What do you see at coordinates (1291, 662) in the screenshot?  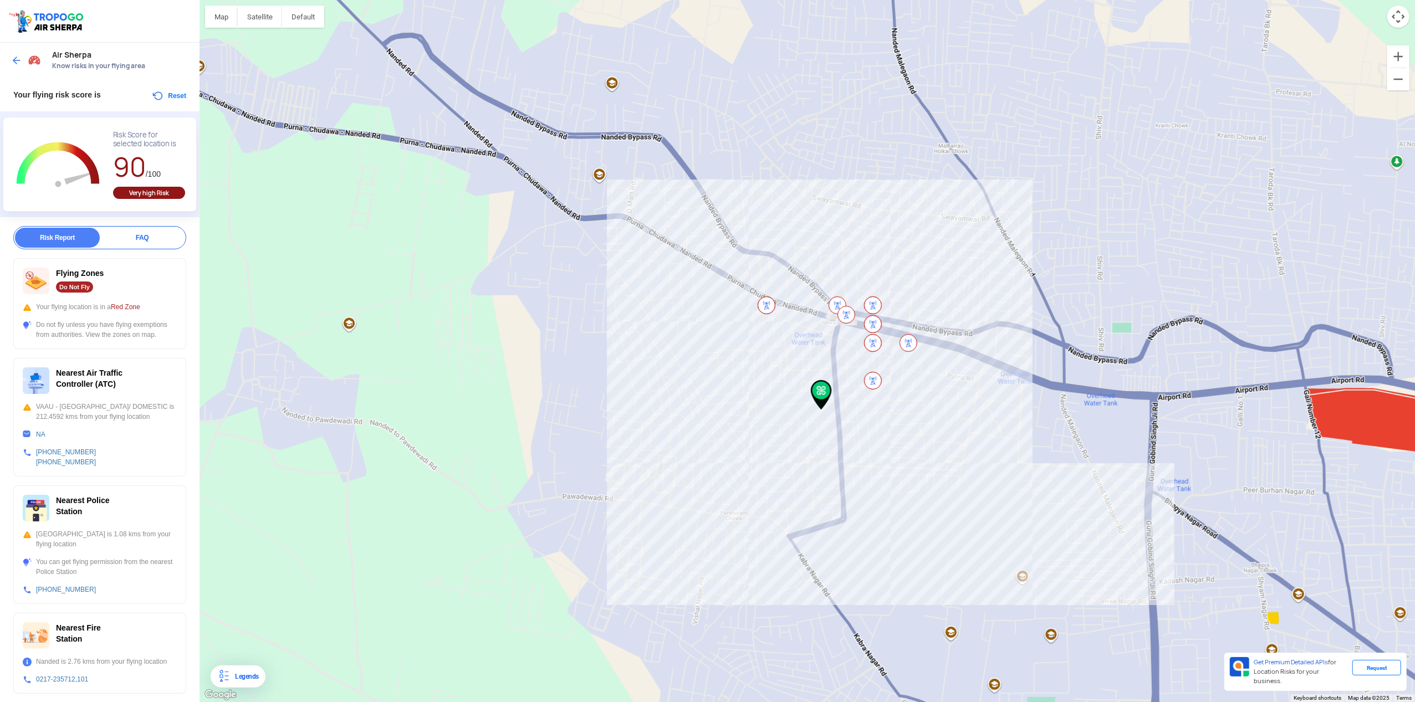 I see `span: Get Premium Detailed APIs` at bounding box center [1291, 662].